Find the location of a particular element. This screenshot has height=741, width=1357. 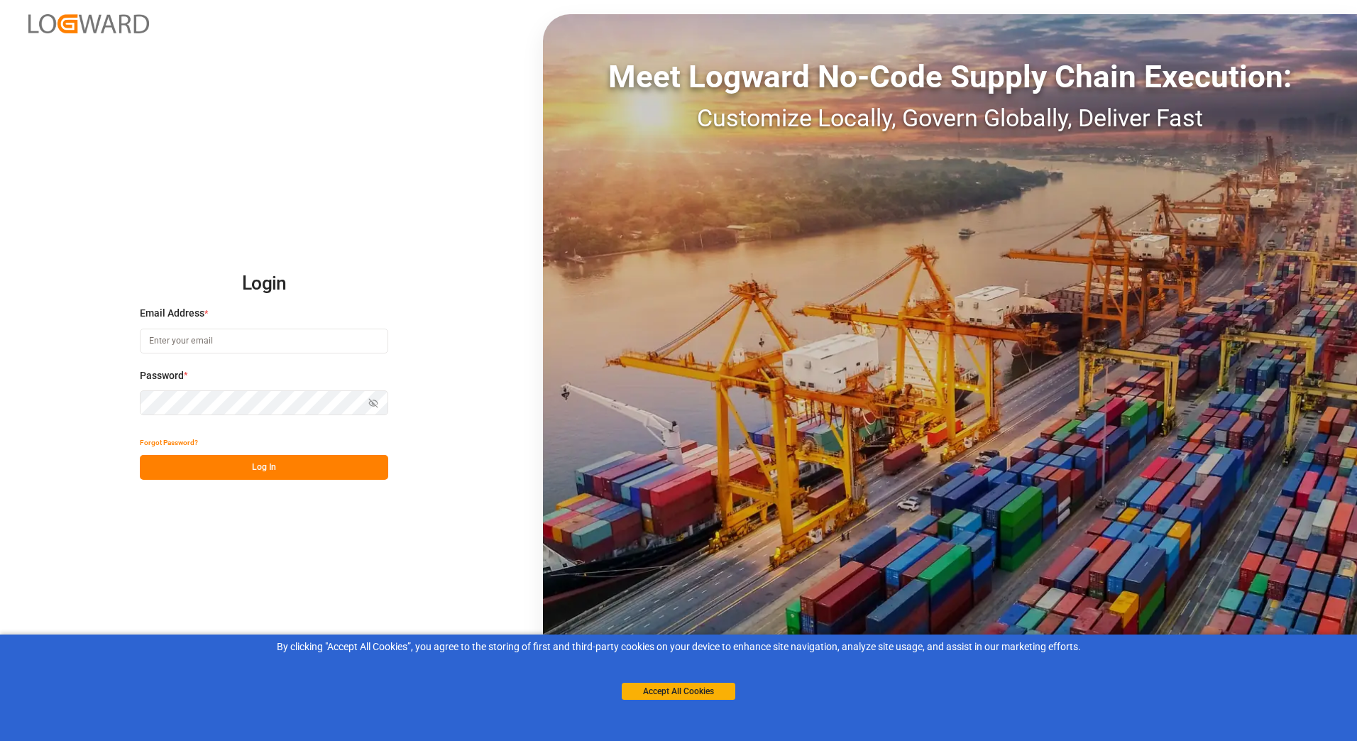

input: Enter your email is located at coordinates (264, 341).